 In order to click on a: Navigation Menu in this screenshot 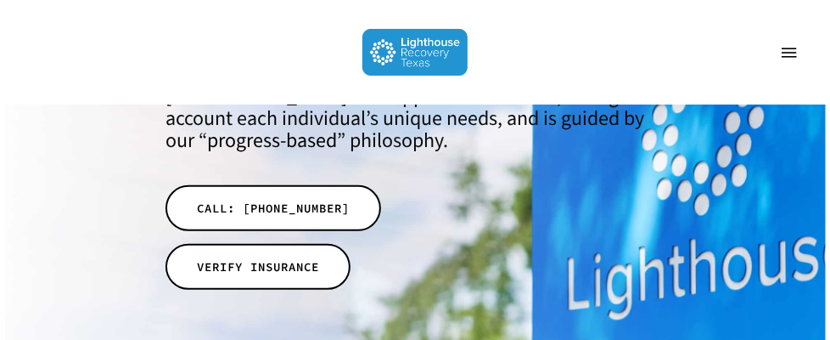, I will do `click(789, 53)`.